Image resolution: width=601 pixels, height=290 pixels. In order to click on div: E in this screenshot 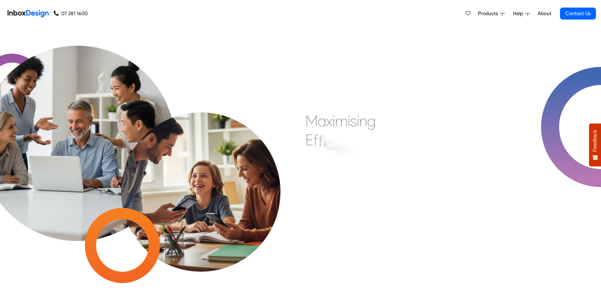, I will do `click(309, 140)`.